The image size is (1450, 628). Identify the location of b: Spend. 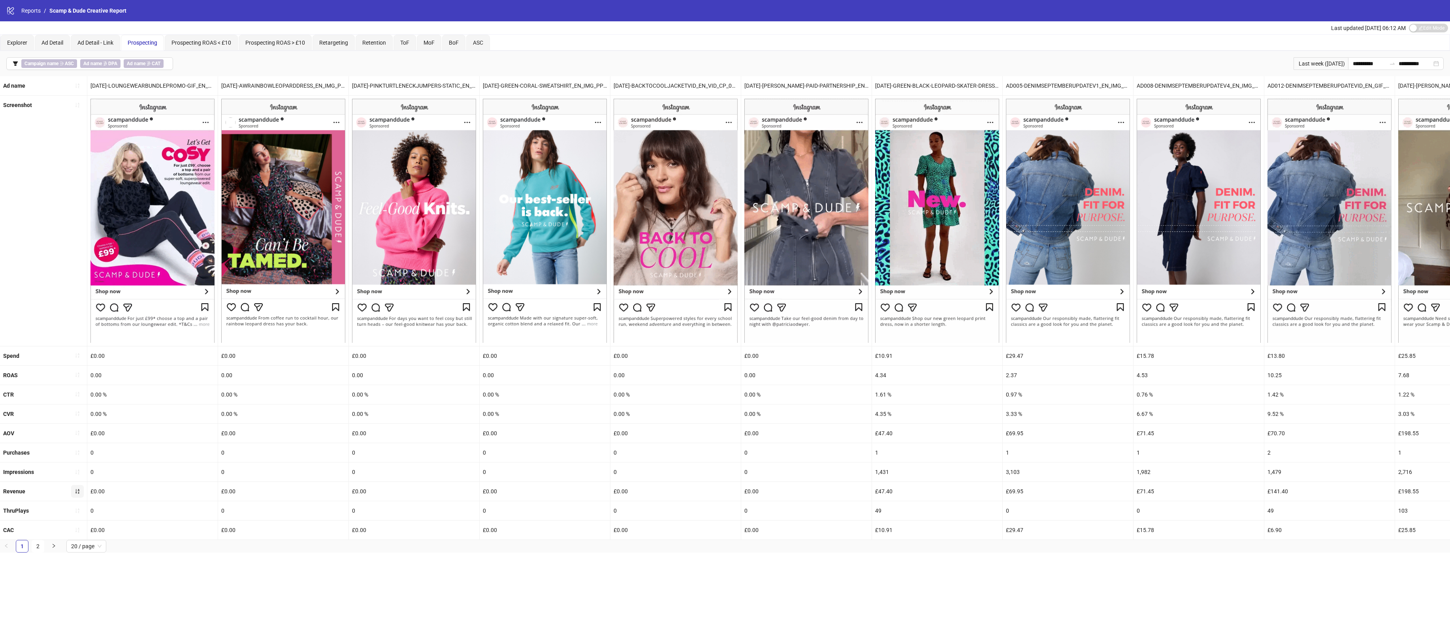
(11, 356).